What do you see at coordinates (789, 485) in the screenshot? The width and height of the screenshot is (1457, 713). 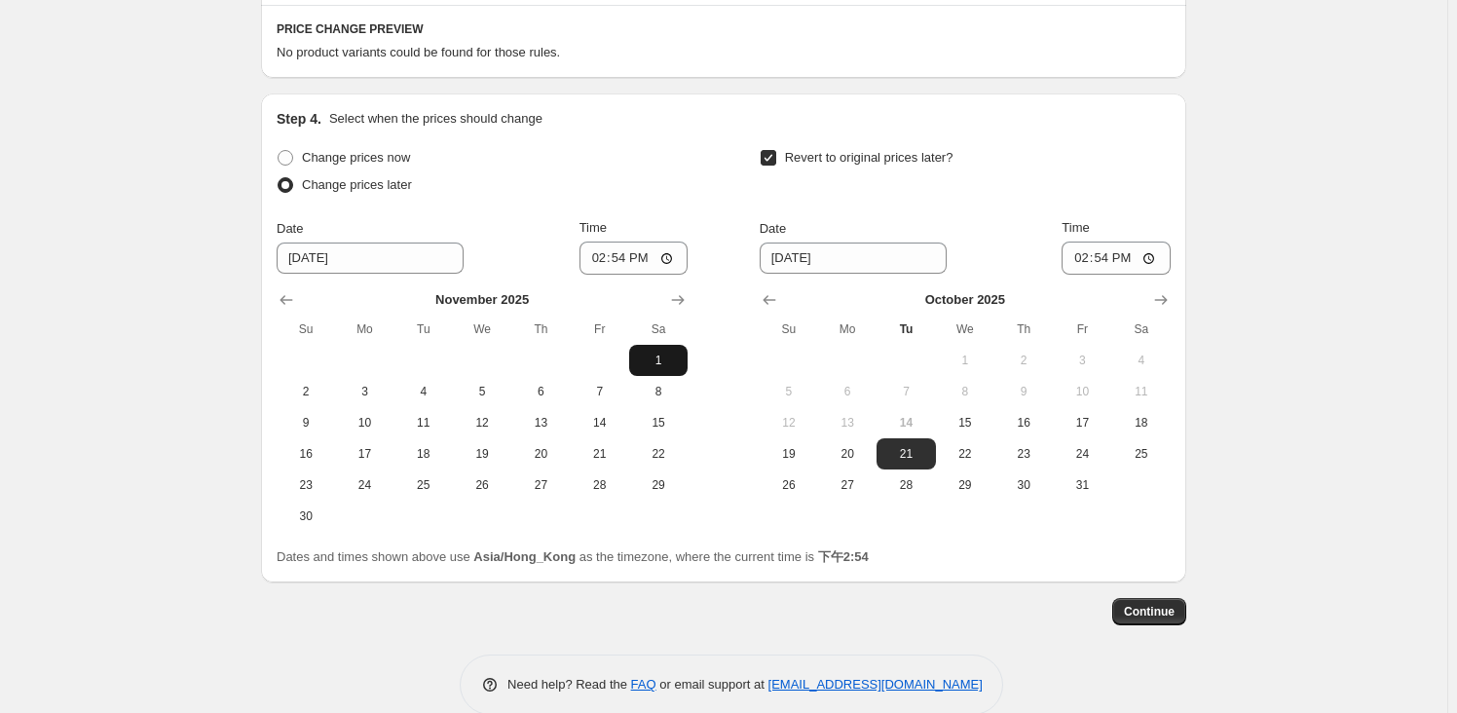 I see `button: Sunday October 26 2025` at bounding box center [789, 485].